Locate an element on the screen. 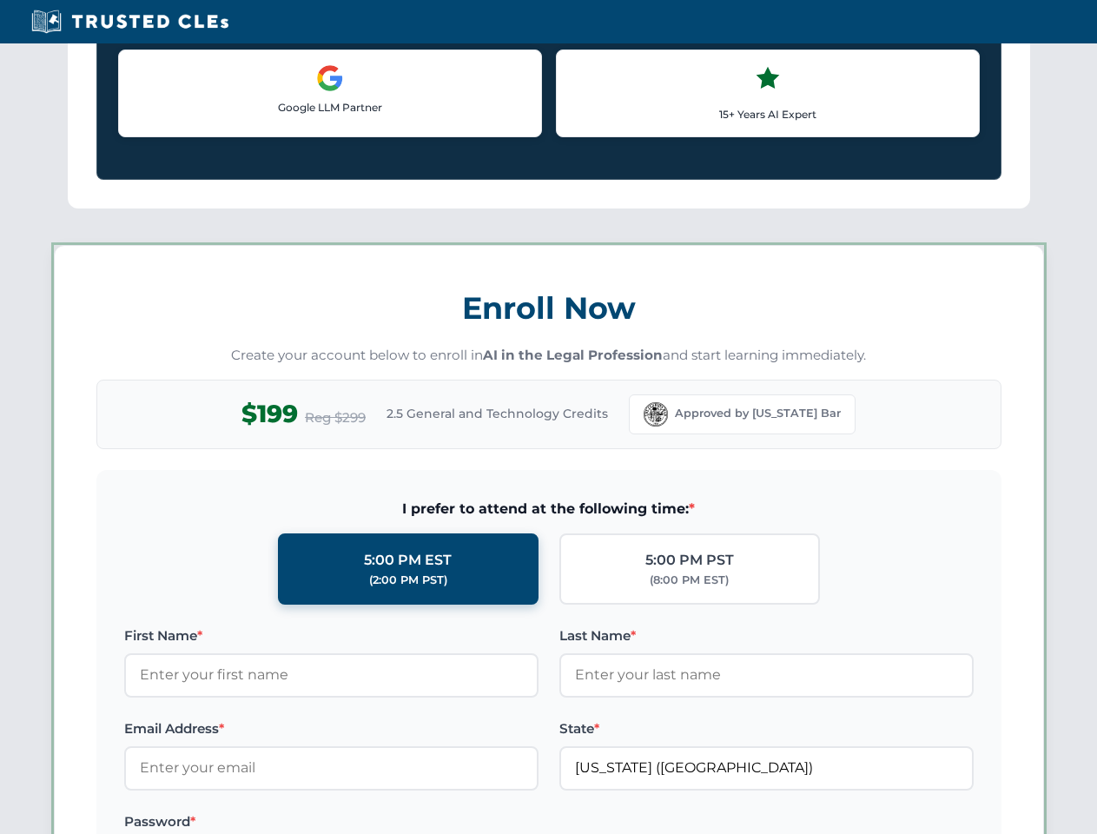 Image resolution: width=1097 pixels, height=834 pixels. input: Enter your last name is located at coordinates (766, 675).